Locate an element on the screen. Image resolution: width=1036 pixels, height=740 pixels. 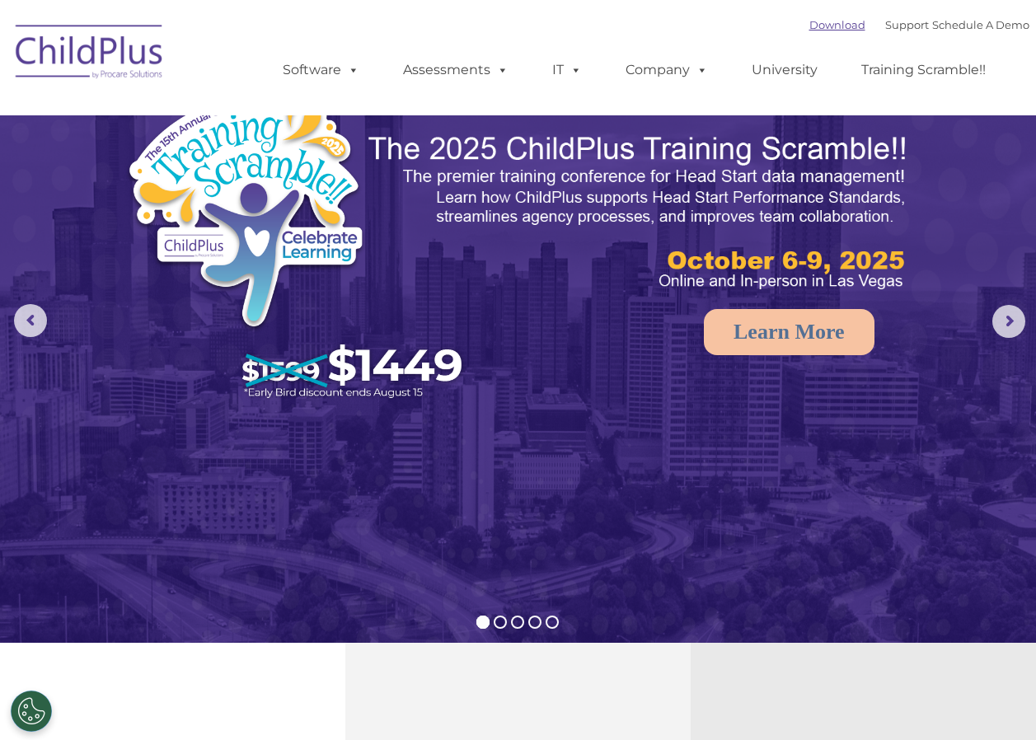
a: Company is located at coordinates (667, 70).